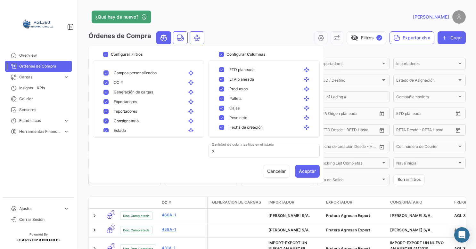 This screenshot has height=249, width=476. I want to click on a: Courier, so click(38, 99).